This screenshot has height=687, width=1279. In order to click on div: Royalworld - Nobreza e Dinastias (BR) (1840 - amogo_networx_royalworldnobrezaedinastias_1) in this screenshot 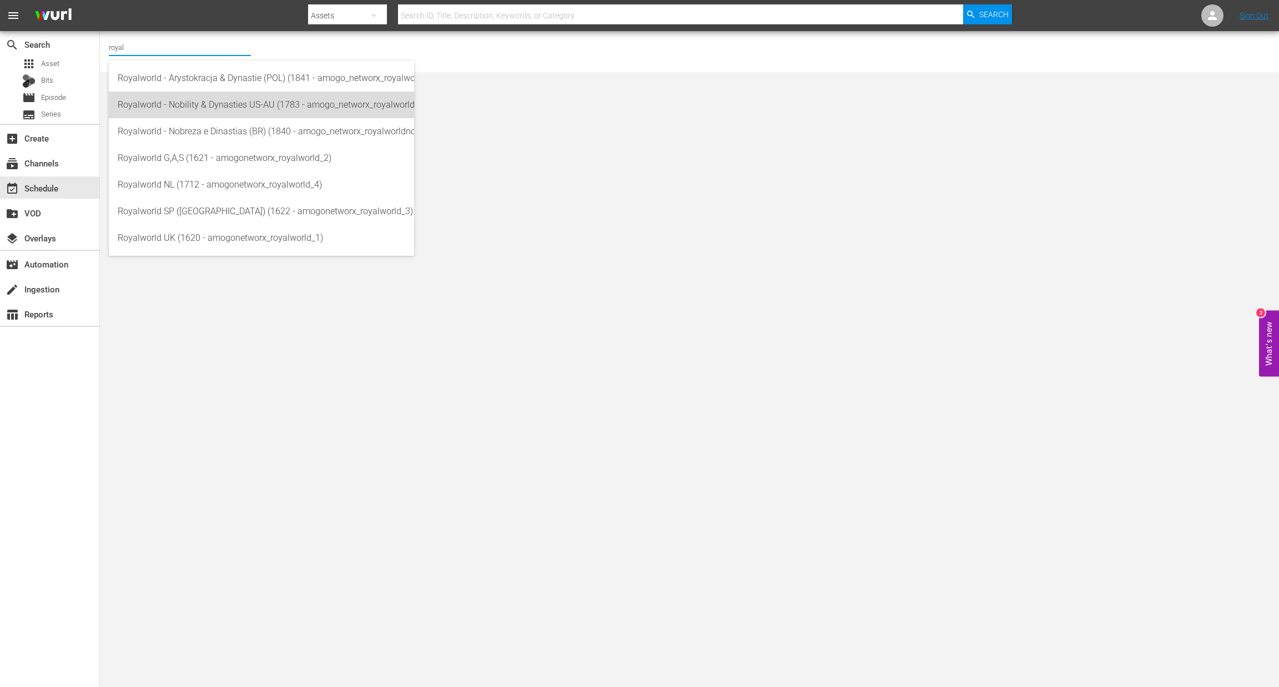, I will do `click(262, 132)`.